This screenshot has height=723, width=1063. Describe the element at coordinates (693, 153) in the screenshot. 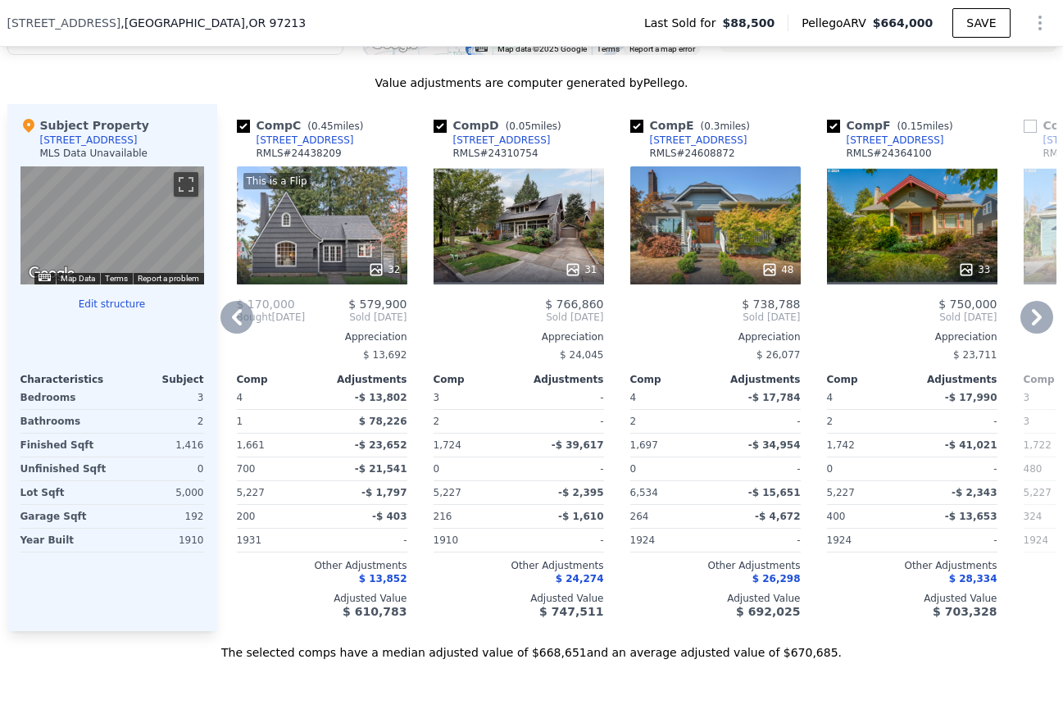

I see `div: RMLS # 24608872` at that location.